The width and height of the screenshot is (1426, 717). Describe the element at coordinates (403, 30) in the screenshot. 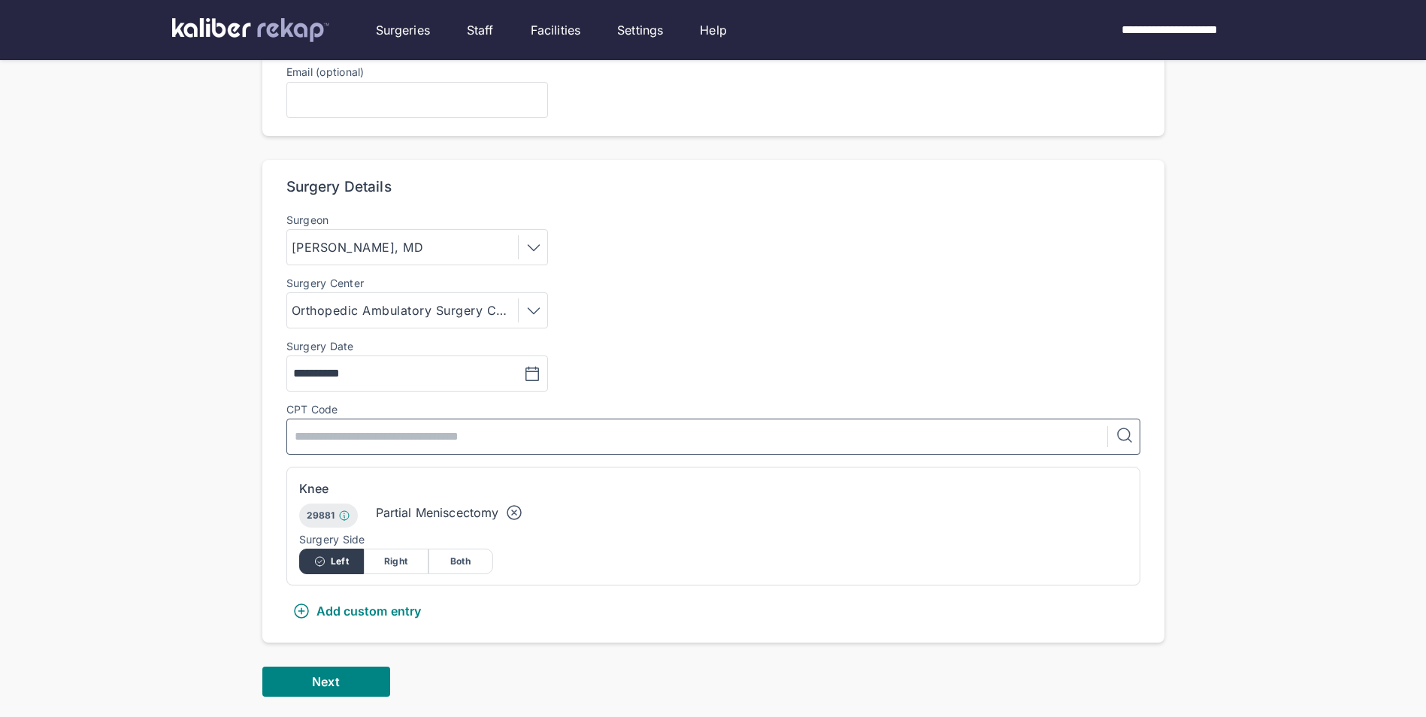

I see `a: Surgeries` at that location.